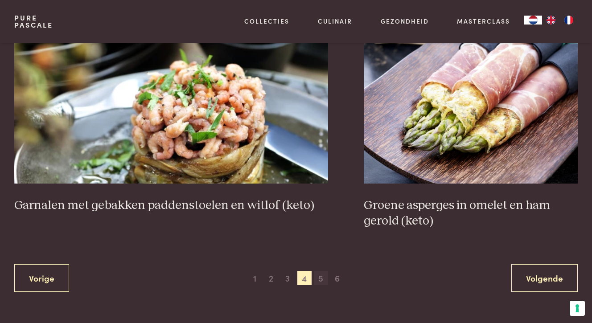  I want to click on a: Gezondheid, so click(405, 21).